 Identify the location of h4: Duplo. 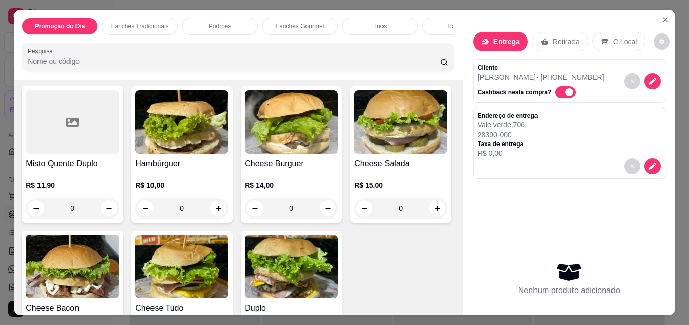
(291, 308).